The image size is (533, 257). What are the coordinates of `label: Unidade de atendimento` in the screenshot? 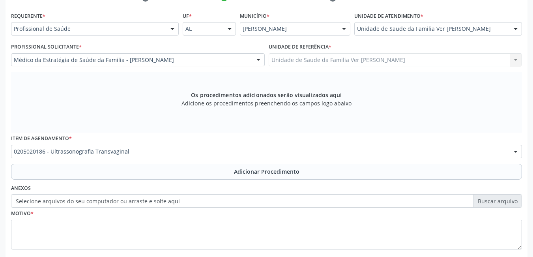 It's located at (389, 16).